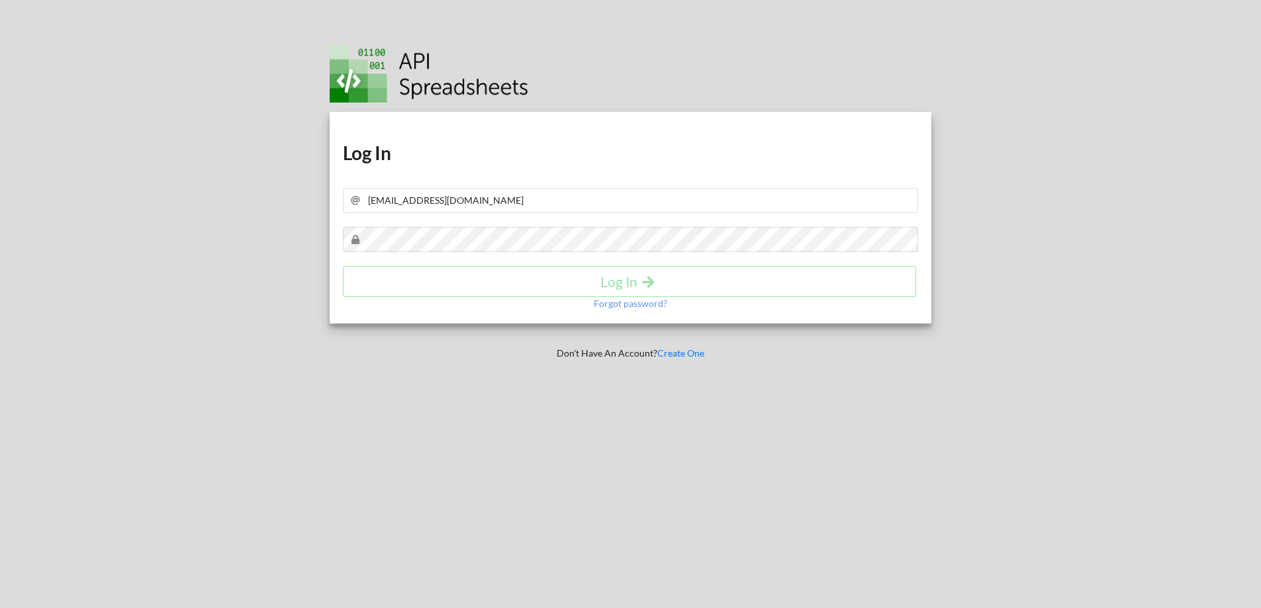 The width and height of the screenshot is (1261, 608). I want to click on h1: Log In, so click(631, 153).